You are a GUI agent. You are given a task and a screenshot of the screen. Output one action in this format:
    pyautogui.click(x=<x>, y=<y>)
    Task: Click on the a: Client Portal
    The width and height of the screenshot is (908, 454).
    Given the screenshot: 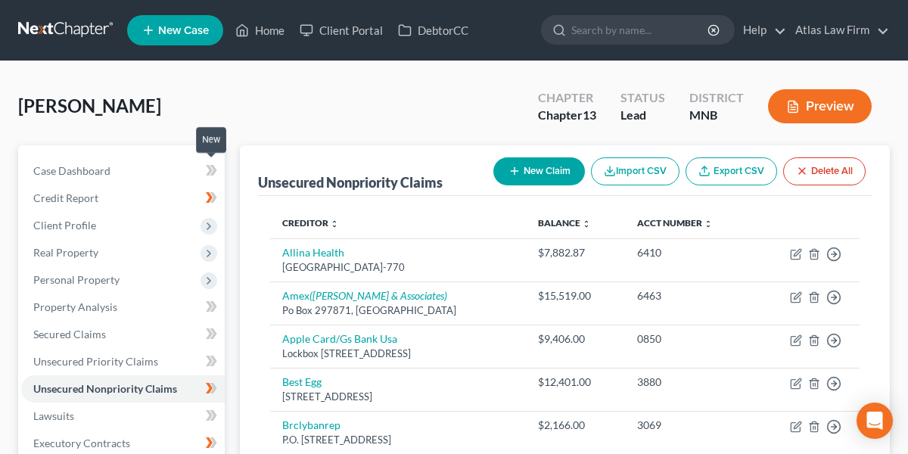 What is the action you would take?
    pyautogui.click(x=341, y=30)
    